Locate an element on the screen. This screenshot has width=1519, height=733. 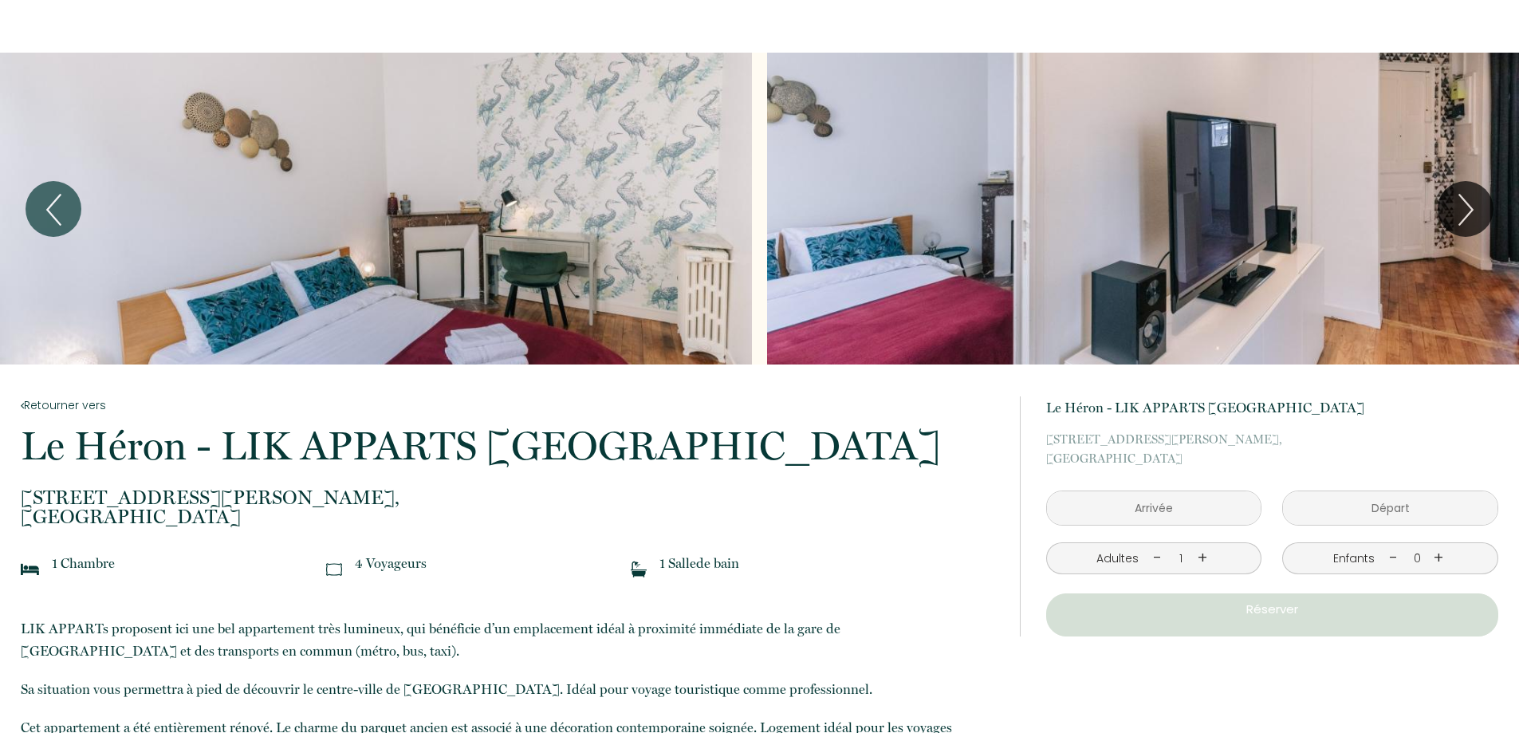
input: Départ is located at coordinates (1390, 508).